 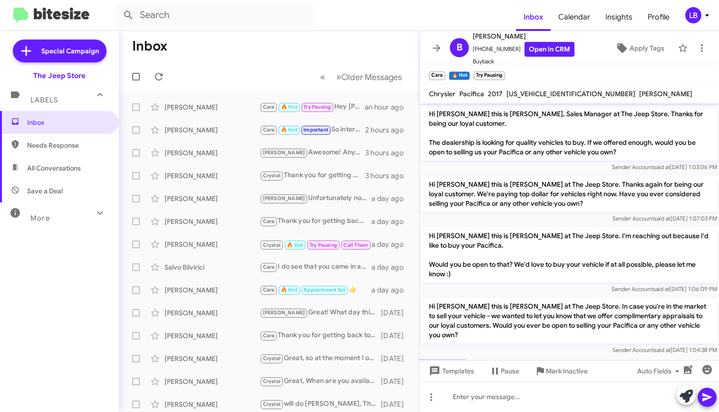 I want to click on span: B, so click(x=460, y=48).